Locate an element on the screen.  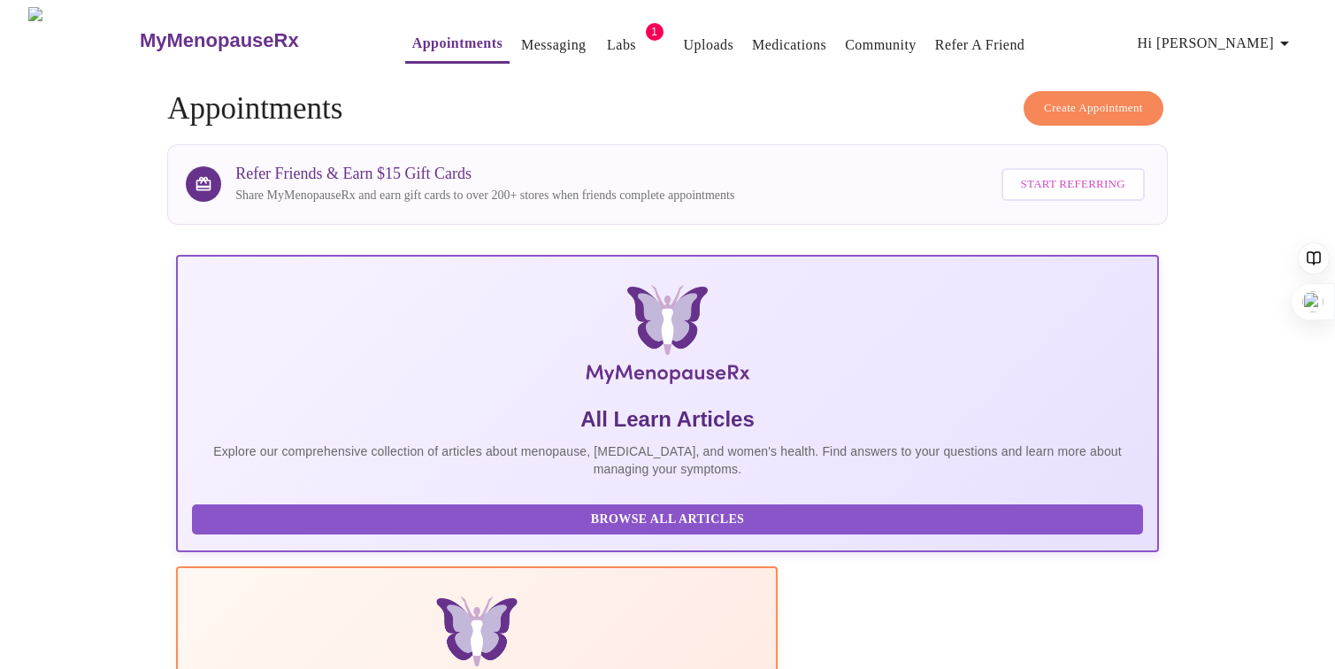
button: Messaging is located at coordinates (553, 45).